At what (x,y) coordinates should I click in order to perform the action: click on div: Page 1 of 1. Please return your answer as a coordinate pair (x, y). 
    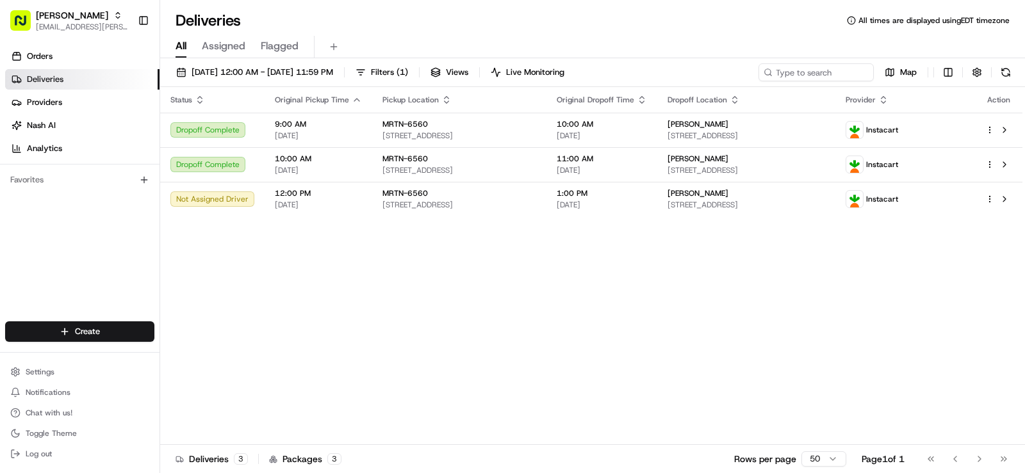
    Looking at the image, I should click on (883, 459).